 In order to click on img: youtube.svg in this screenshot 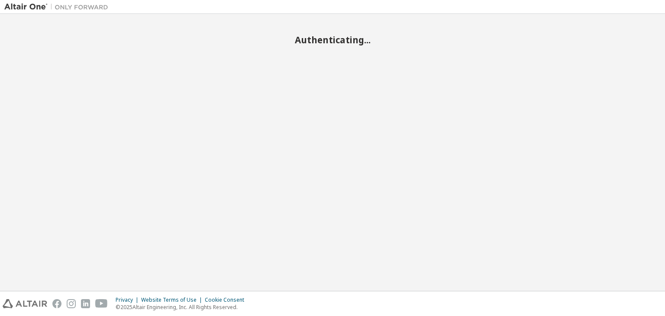, I will do `click(101, 303)`.